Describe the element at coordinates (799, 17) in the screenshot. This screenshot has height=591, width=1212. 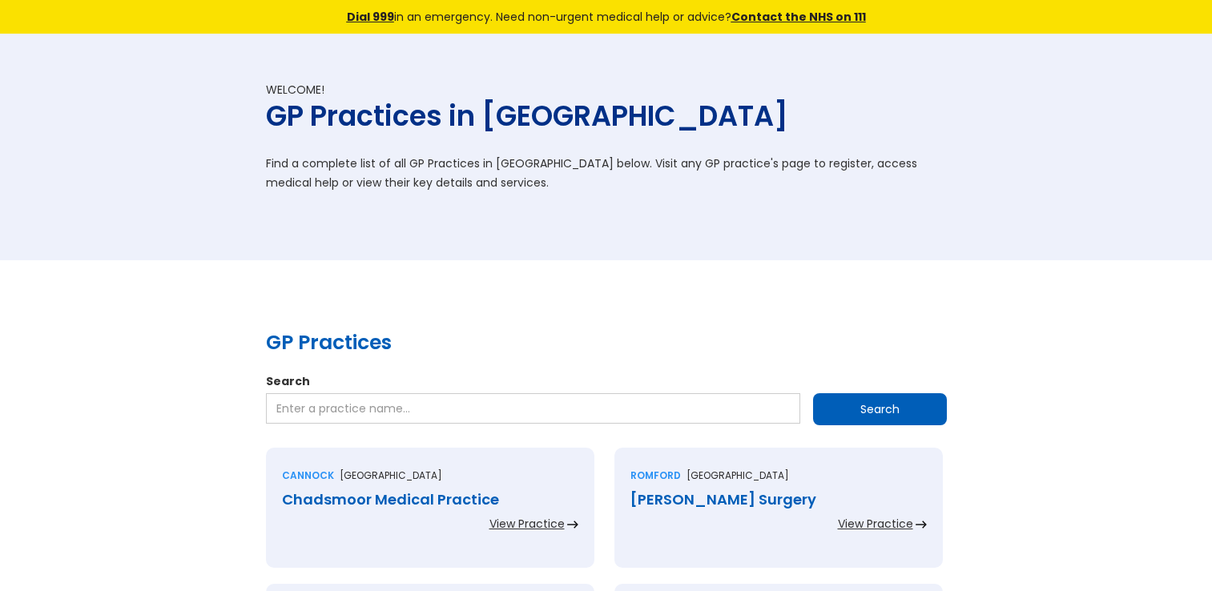
I see `a: Contact the NHS on 111` at that location.